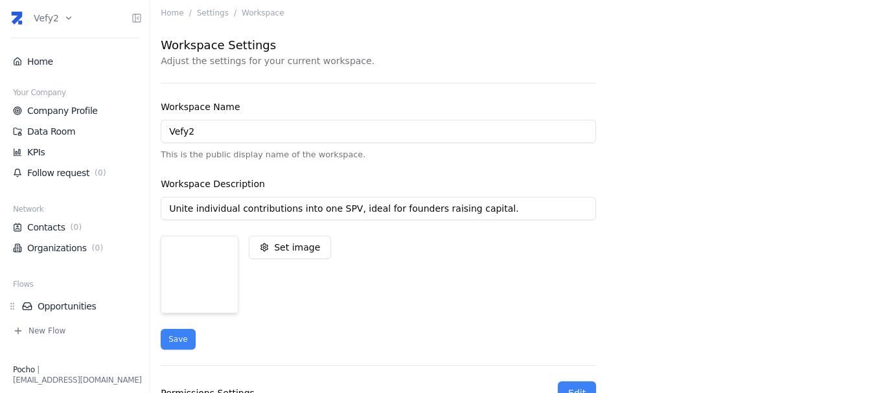 The height and width of the screenshot is (393, 885). Describe the element at coordinates (213, 13) in the screenshot. I see `span: Settings` at that location.